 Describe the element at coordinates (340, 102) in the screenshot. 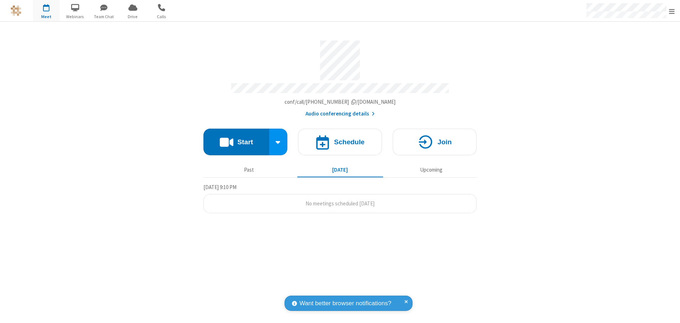

I see `button: Copy my meeting room linkCopy my meeting room link` at that location.